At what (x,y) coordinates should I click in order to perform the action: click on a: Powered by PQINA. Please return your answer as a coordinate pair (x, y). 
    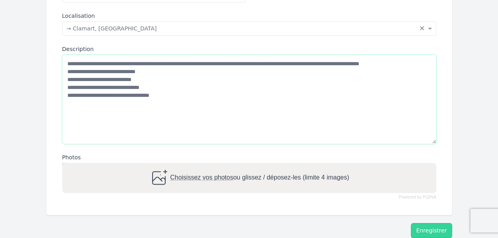
    Looking at the image, I should click on (416, 197).